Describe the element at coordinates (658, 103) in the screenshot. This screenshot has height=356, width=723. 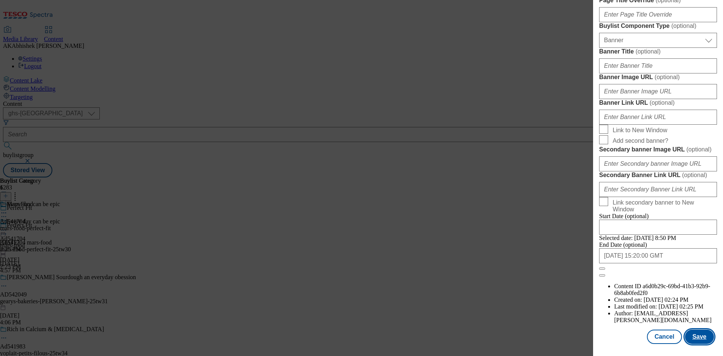
I see `label: Banner Link URL` at that location.